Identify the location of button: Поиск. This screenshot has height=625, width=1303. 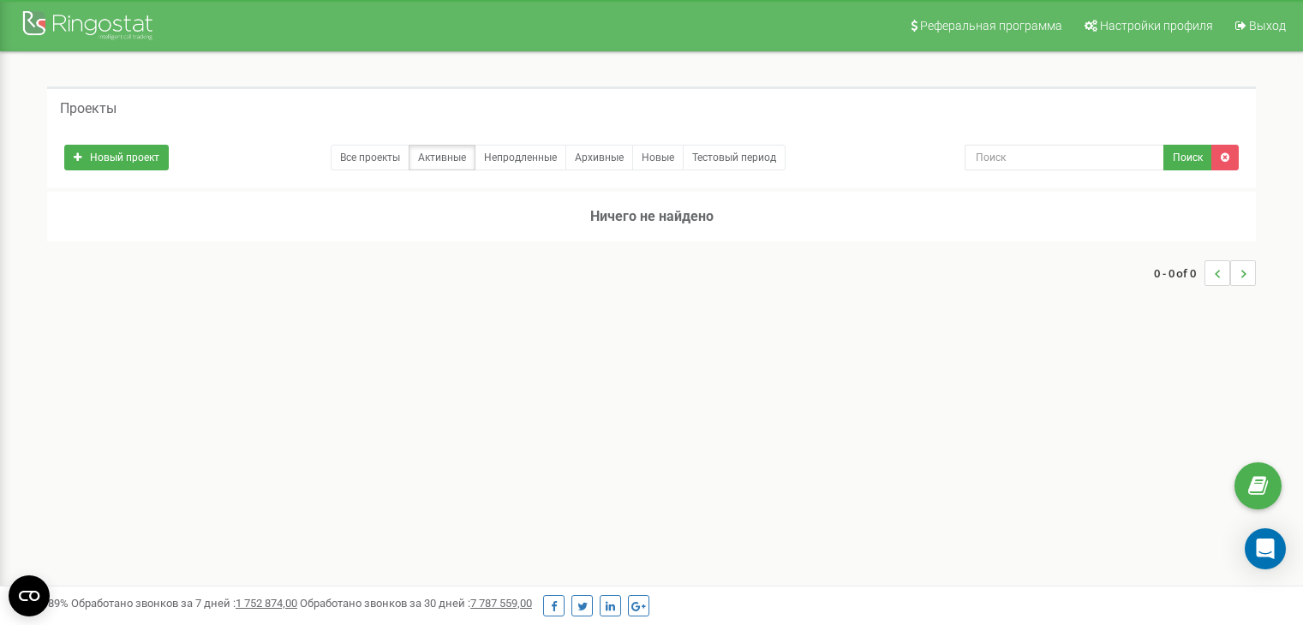
(1187, 158).